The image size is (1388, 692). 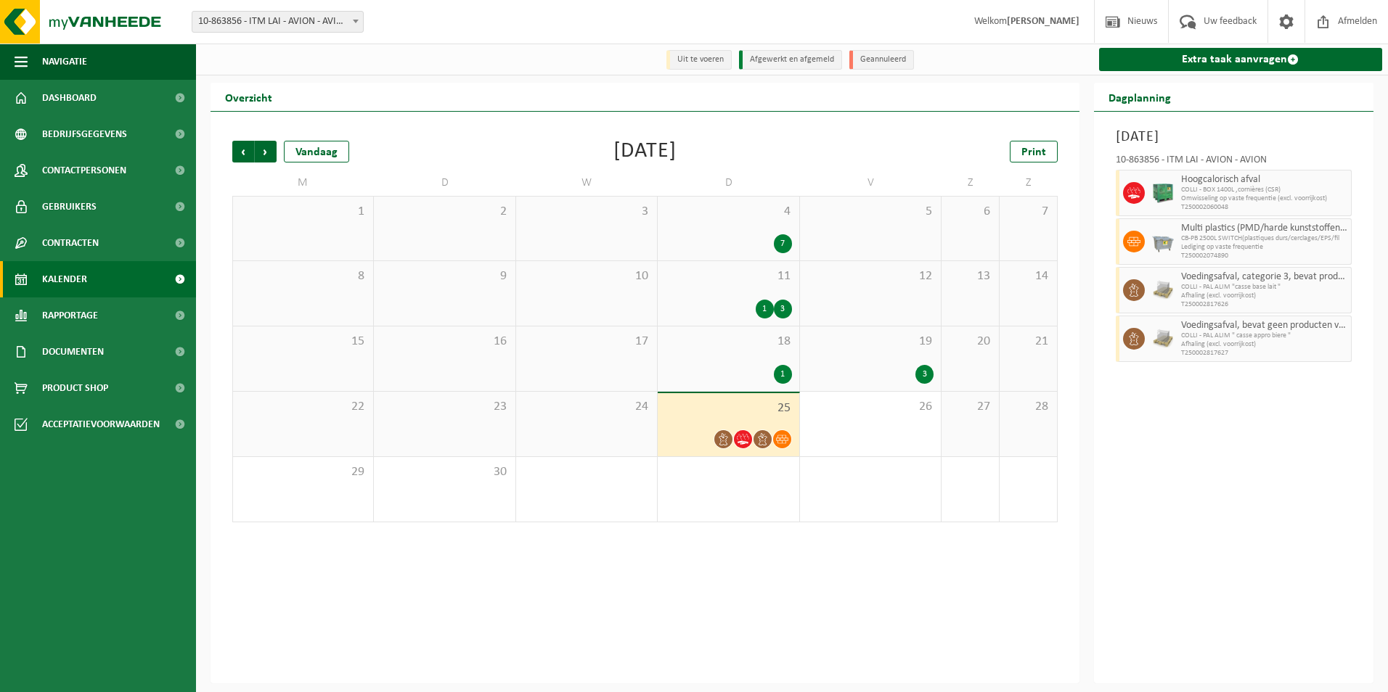 What do you see at coordinates (84, 134) in the screenshot?
I see `span: Bedrijfsgegevens` at bounding box center [84, 134].